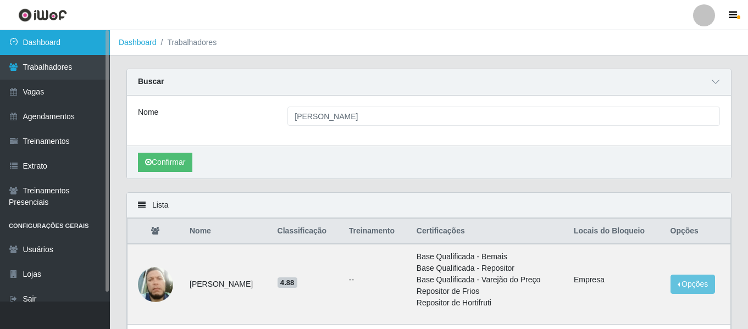  I want to click on div: Lista, so click(429, 206).